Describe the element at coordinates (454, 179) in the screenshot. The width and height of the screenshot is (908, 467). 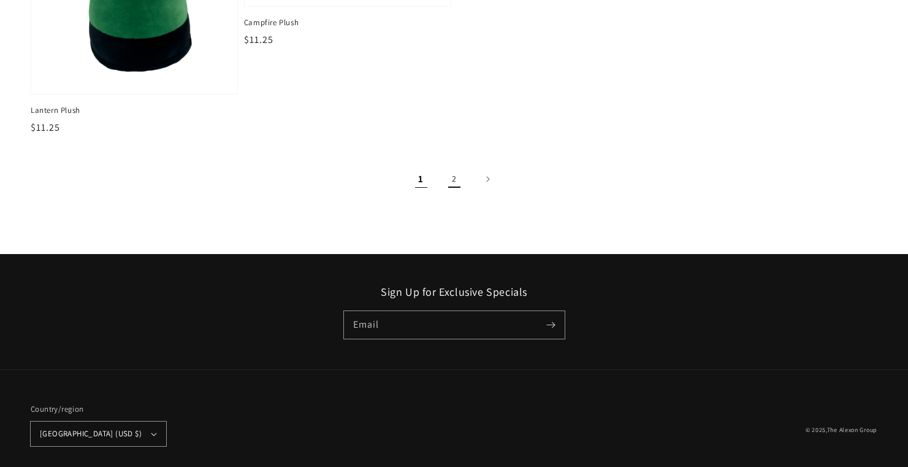
I see `a: Page 2` at that location.